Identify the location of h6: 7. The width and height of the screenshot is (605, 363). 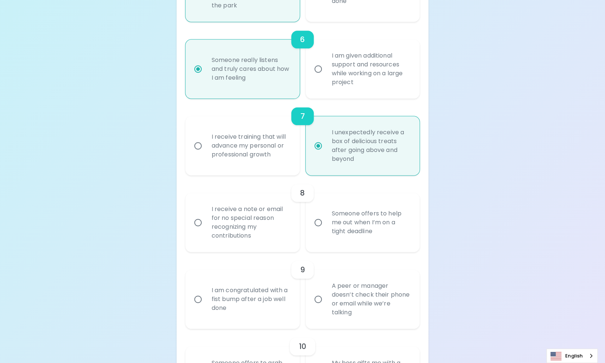
(302, 116).